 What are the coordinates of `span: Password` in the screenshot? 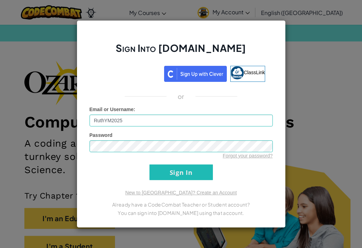 It's located at (101, 135).